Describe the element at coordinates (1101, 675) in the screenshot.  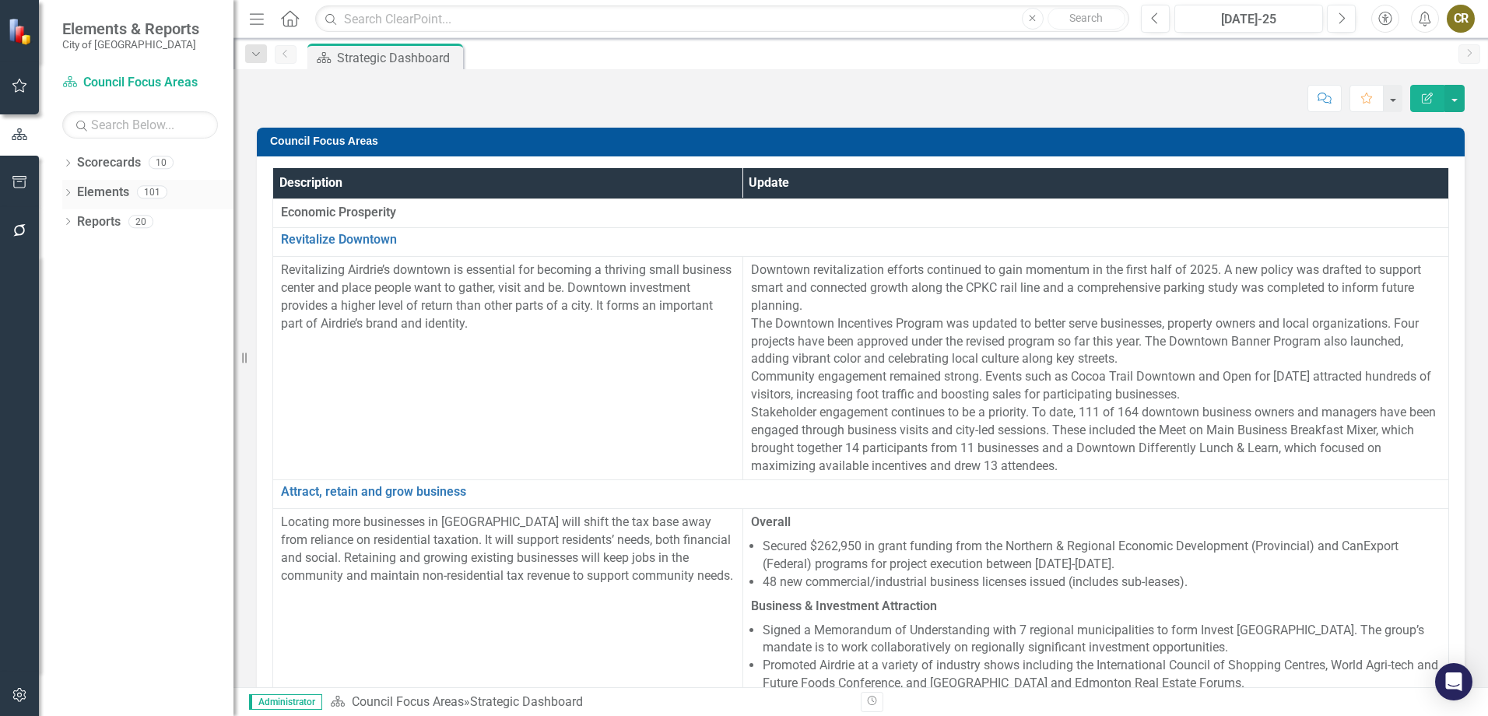
I see `li: Promoted Airdrie at a variety of industry shows including the International Council of Shopping C...` at that location.